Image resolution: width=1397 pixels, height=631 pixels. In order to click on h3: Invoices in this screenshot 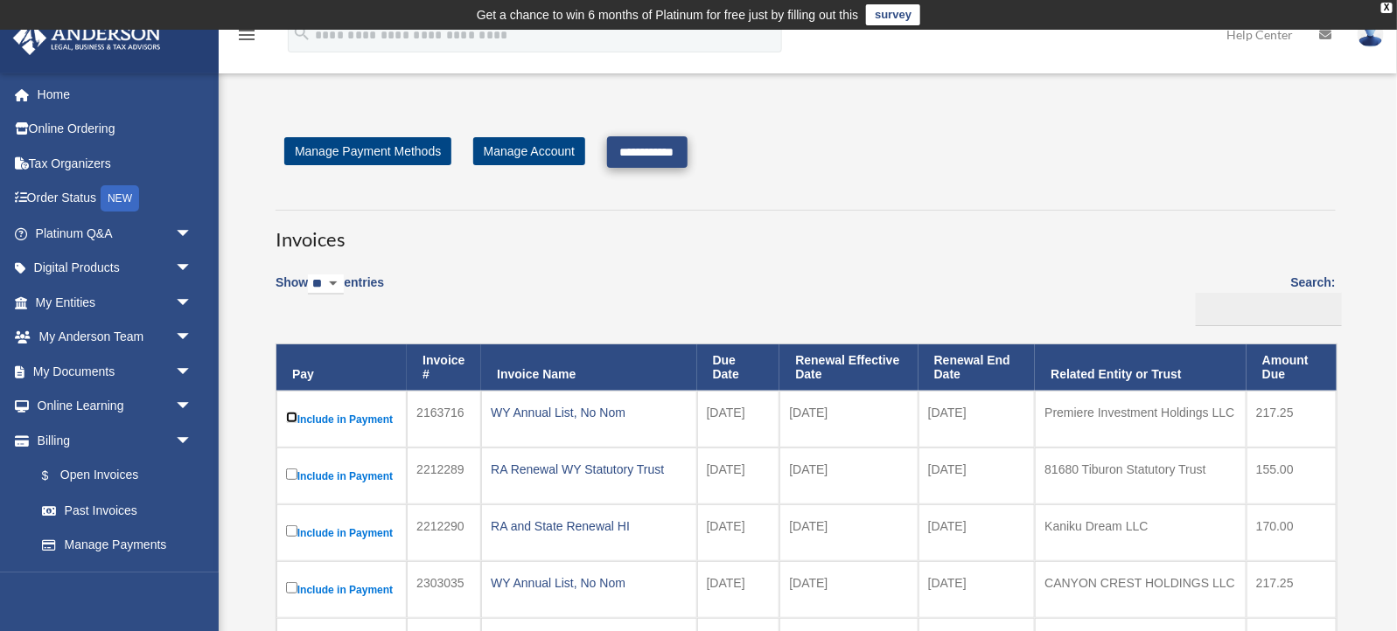, I will do `click(805, 232)`.